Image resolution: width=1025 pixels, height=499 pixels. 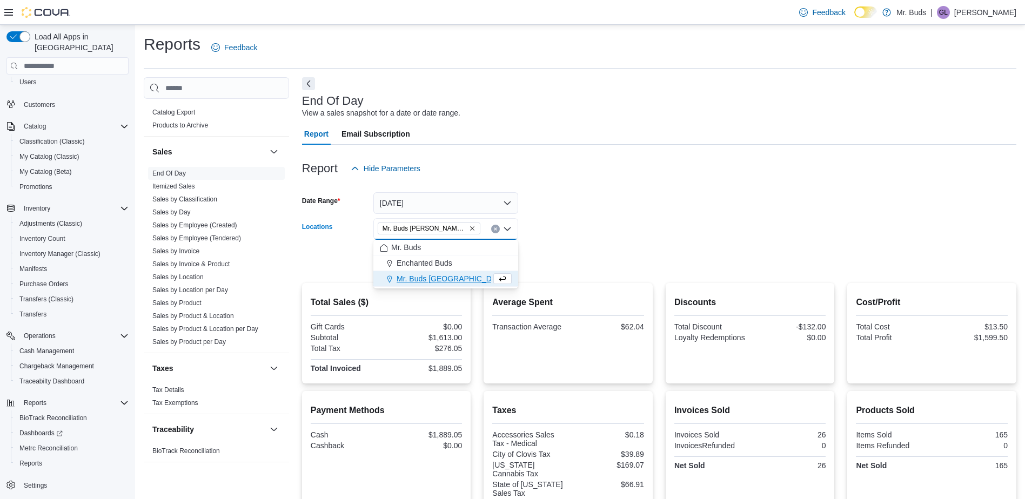 I want to click on a: Sales by Location, so click(x=178, y=277).